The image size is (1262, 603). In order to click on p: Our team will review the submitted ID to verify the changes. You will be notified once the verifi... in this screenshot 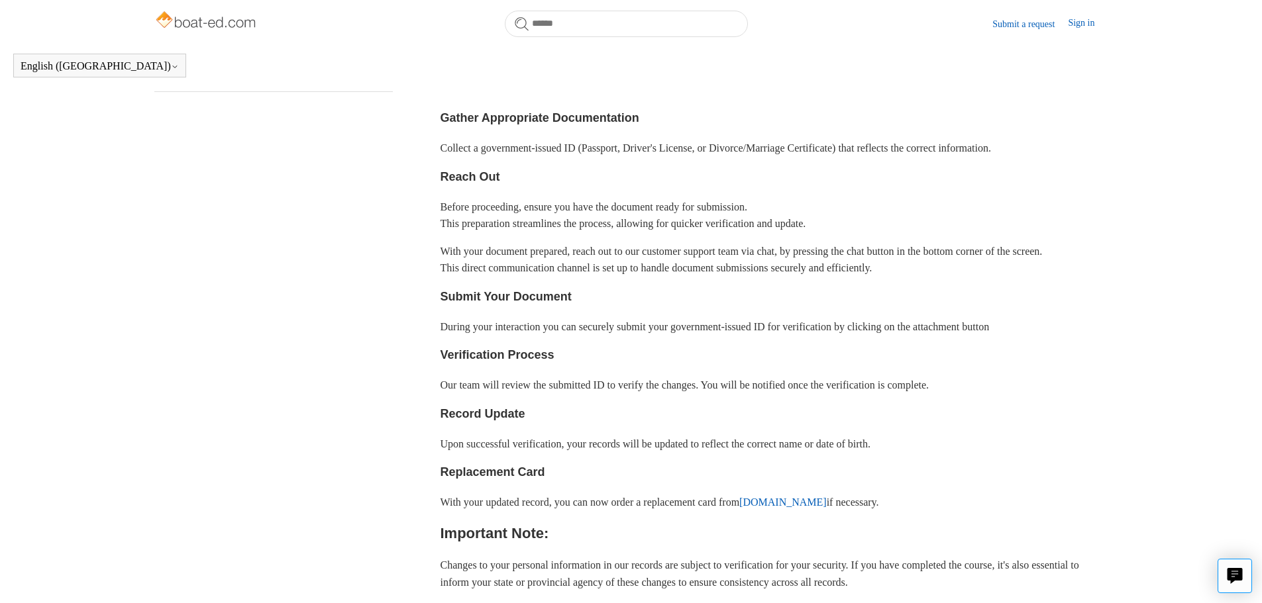, I will do `click(774, 385)`.